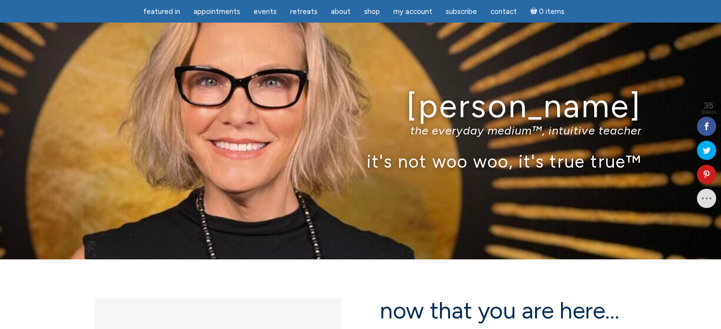  I want to click on span: 0 items, so click(551, 12).